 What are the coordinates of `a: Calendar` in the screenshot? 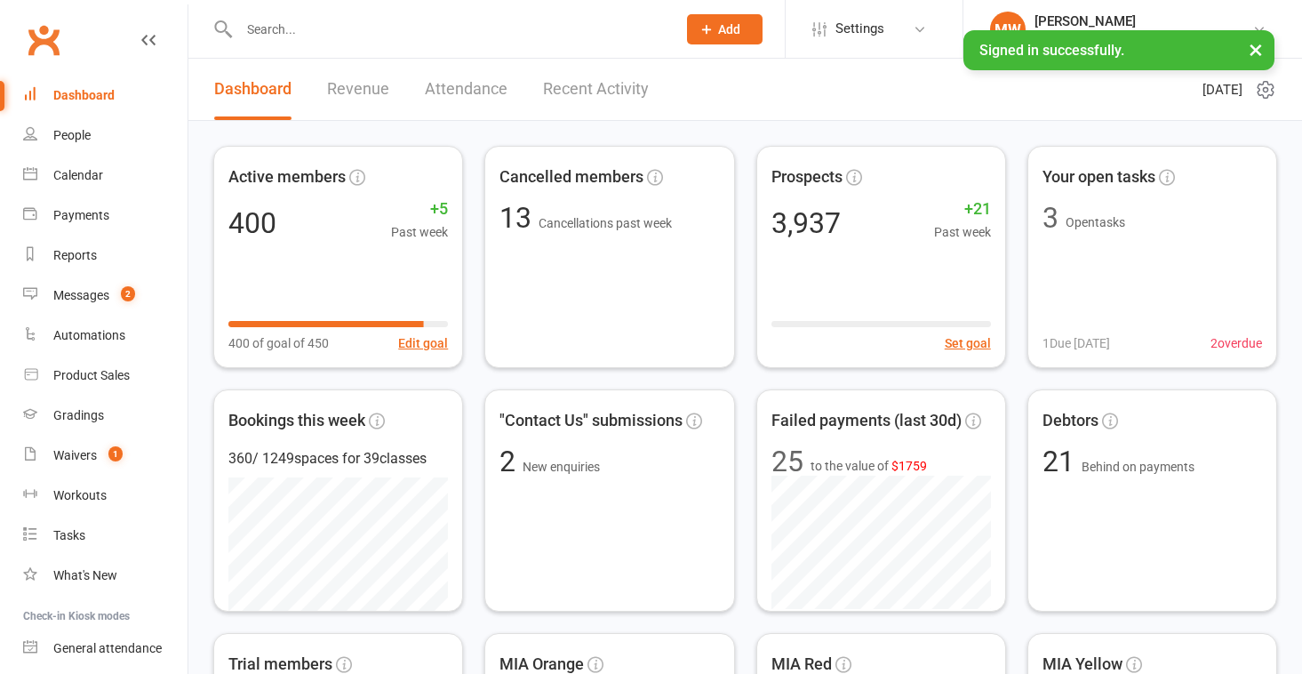 It's located at (105, 175).